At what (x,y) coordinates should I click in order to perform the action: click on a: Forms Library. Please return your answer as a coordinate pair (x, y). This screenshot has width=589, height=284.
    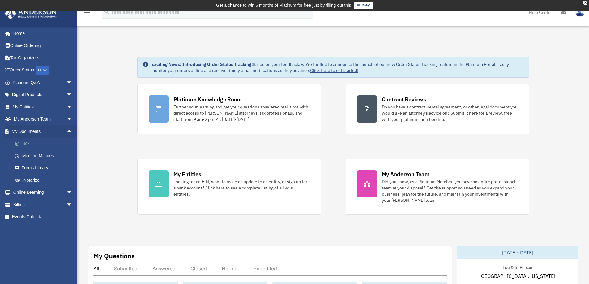
    Looking at the image, I should click on (45, 168).